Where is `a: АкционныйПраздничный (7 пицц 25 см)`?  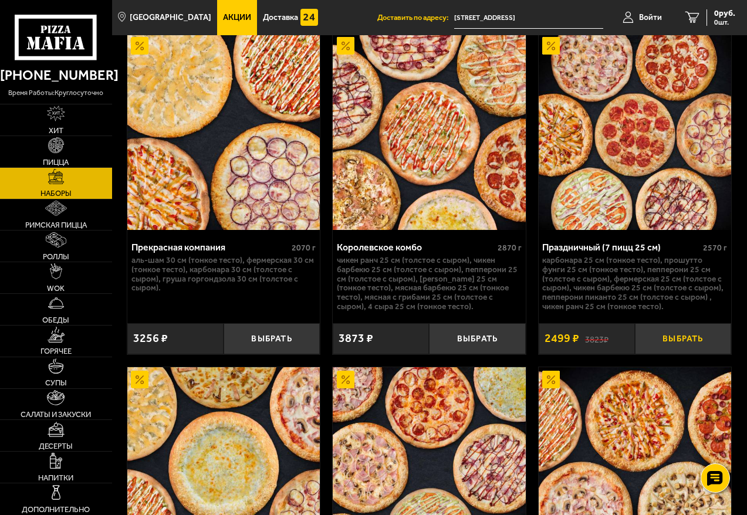
a: АкционныйПраздничный (7 пицц 25 см) is located at coordinates (635, 131).